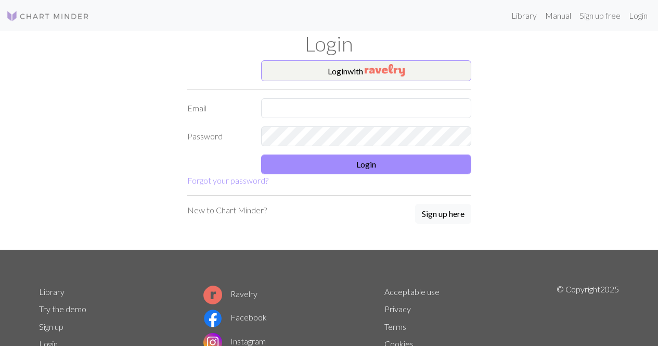  Describe the element at coordinates (600, 16) in the screenshot. I see `a: Sign up free` at that location.